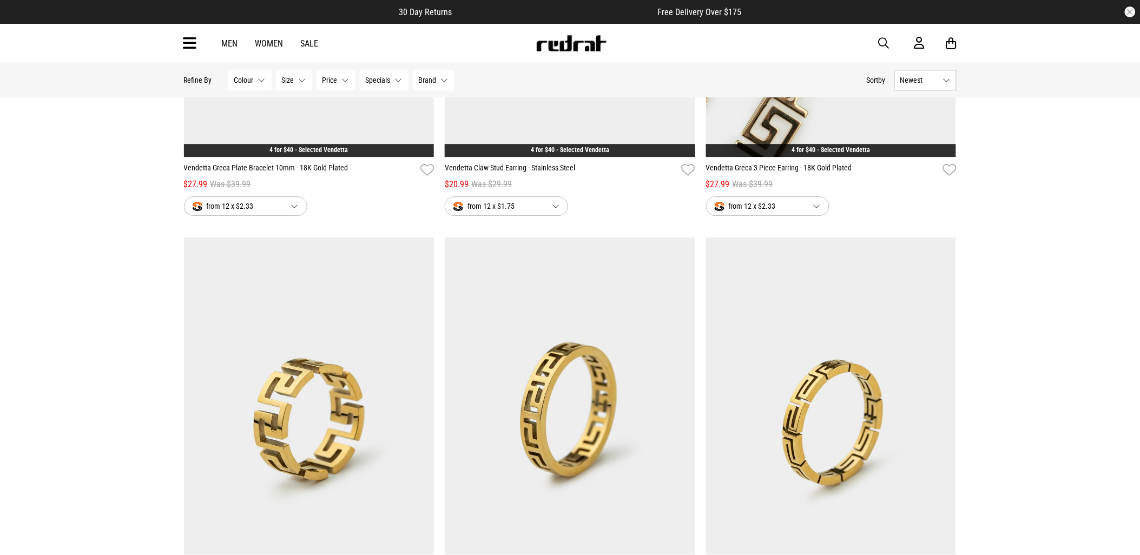 The height and width of the screenshot is (555, 1140). I want to click on button: Open LiveChat chat widget, so click(25, 21).